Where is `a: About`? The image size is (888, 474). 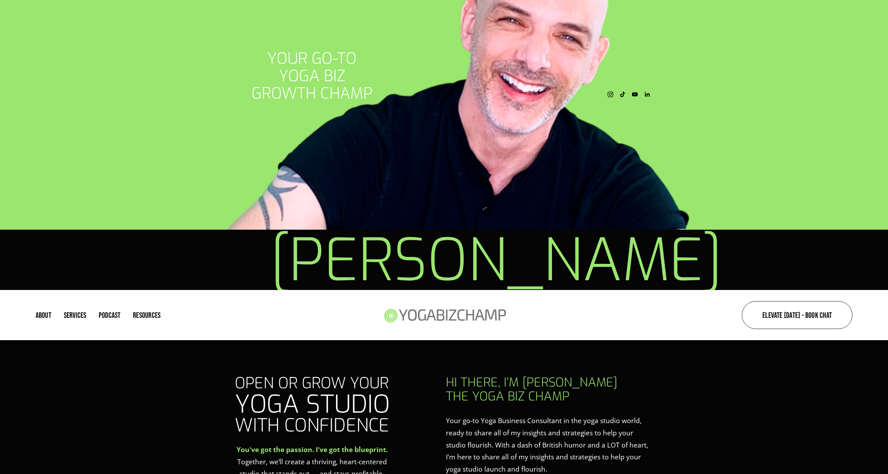
a: About is located at coordinates (43, 315).